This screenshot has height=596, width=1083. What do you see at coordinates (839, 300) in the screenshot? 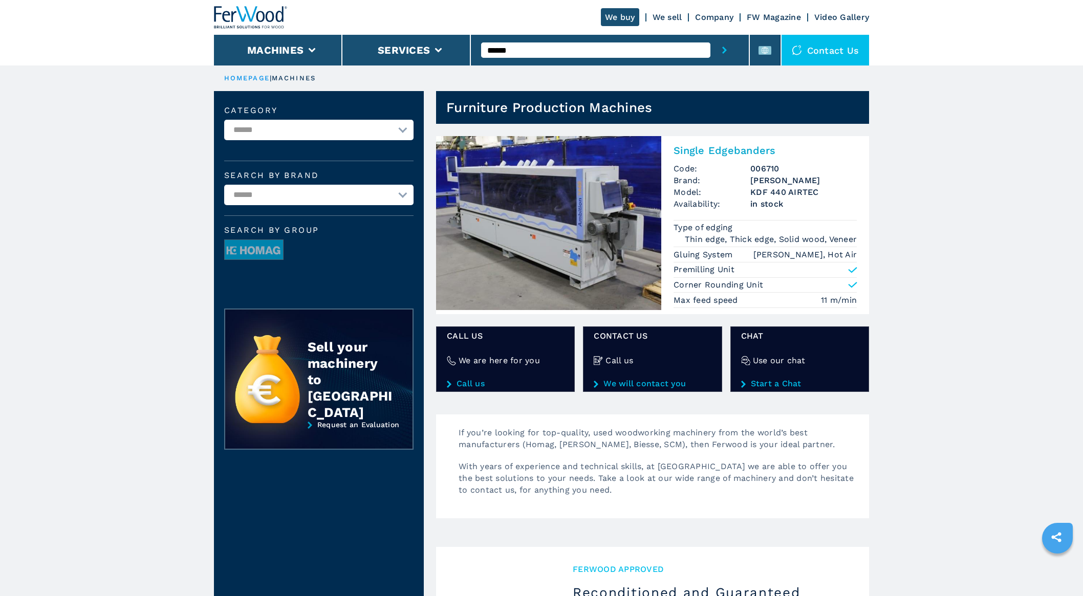
I see `em: 11 m/min` at bounding box center [839, 300].